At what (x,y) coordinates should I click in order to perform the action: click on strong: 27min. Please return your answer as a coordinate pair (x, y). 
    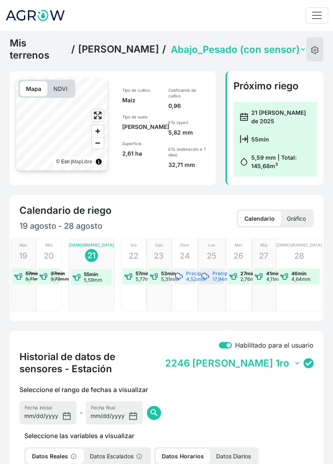
    Looking at the image, I should click on (247, 273).